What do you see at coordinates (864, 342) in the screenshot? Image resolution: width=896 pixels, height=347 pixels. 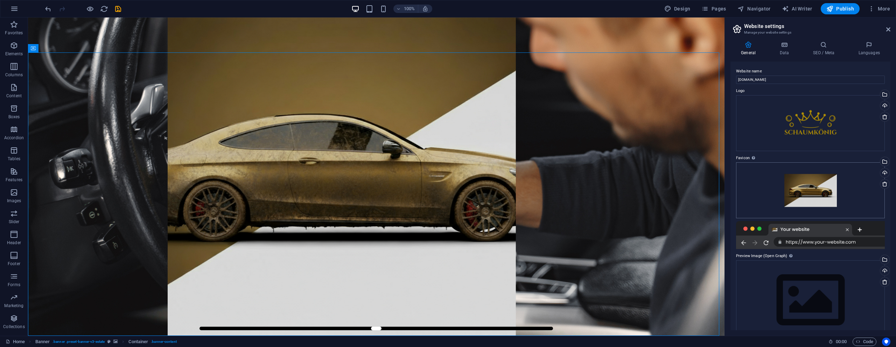 I see `span: Code` at bounding box center [864, 342].